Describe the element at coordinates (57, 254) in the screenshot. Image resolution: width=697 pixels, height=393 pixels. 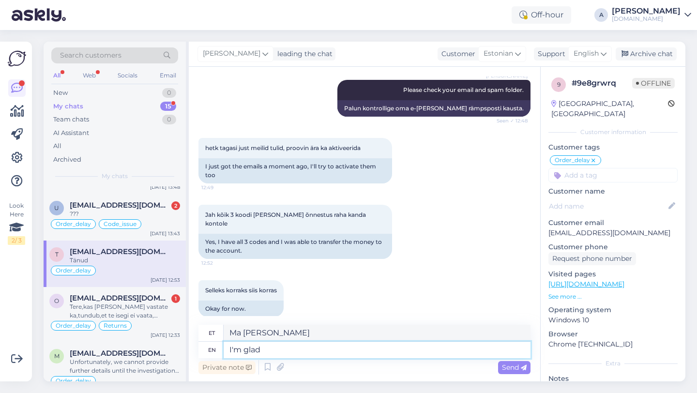
I see `span: t` at that location.